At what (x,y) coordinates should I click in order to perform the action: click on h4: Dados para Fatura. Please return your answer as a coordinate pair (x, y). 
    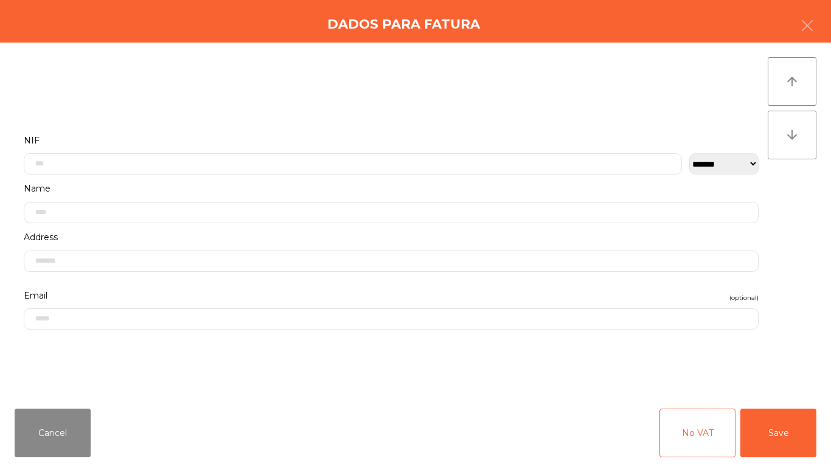
    Looking at the image, I should click on (403, 24).